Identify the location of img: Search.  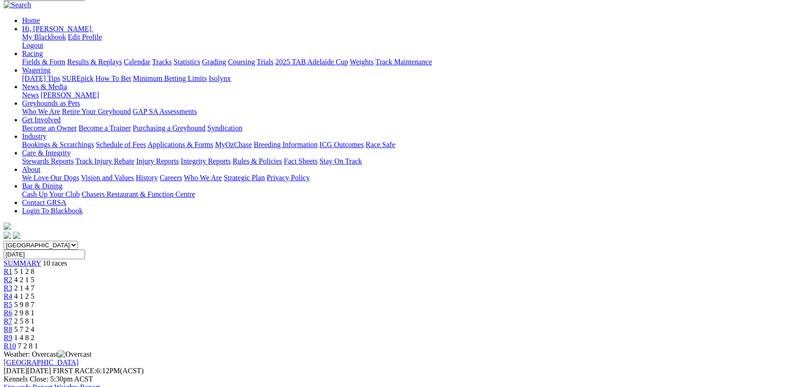
(17, 5).